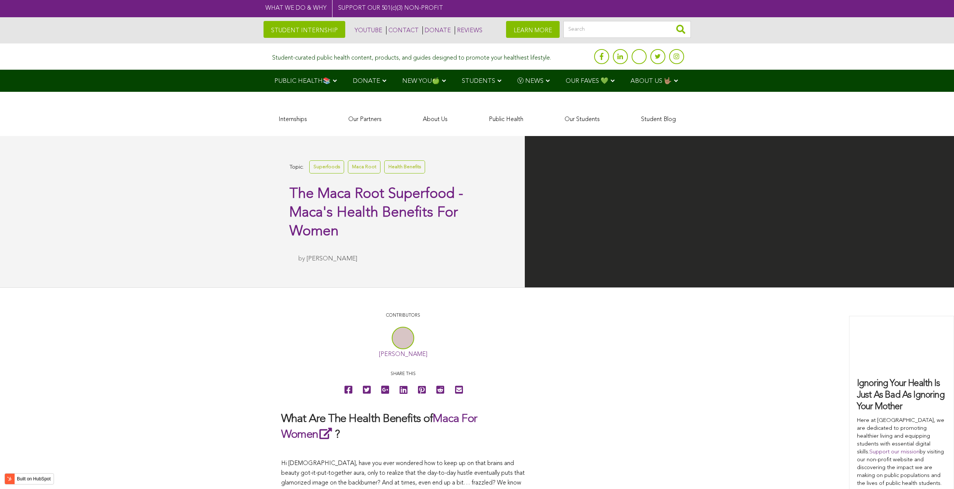 The height and width of the screenshot is (489, 954). Describe the element at coordinates (367, 30) in the screenshot. I see `a: YOUTUBE` at that location.